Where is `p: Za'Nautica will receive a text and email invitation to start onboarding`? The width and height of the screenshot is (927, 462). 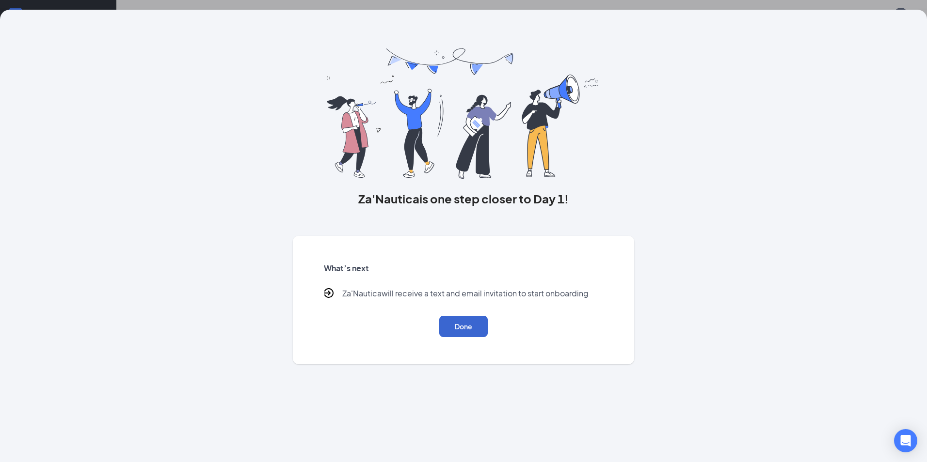
p: Za'Nautica will receive a text and email invitation to start onboarding is located at coordinates (465, 294).